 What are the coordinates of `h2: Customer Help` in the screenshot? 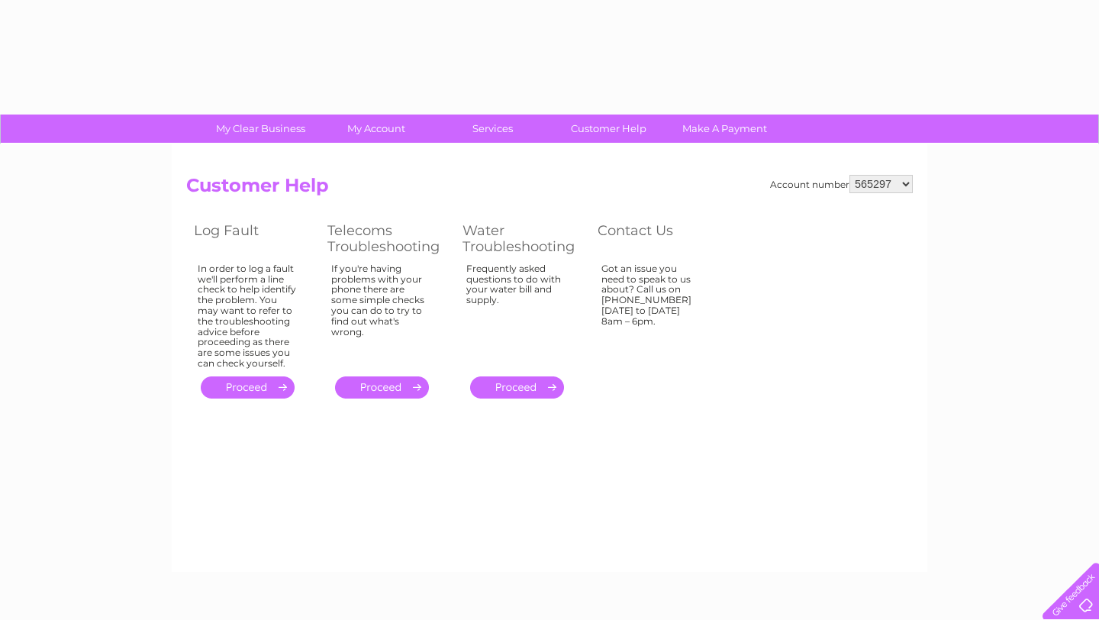 It's located at (550, 189).